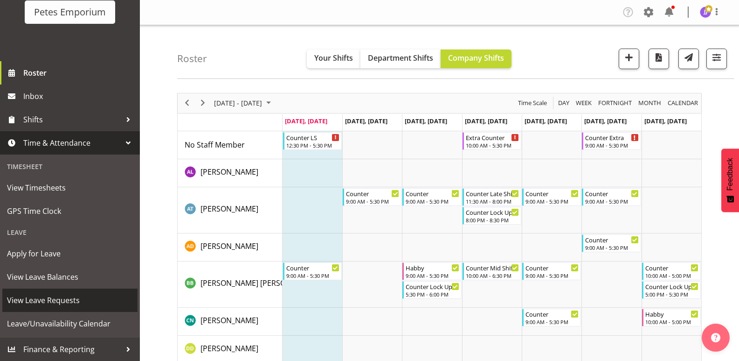  Describe the element at coordinates (70, 323) in the screenshot. I see `span: Leave/Unavailability Calendar` at that location.